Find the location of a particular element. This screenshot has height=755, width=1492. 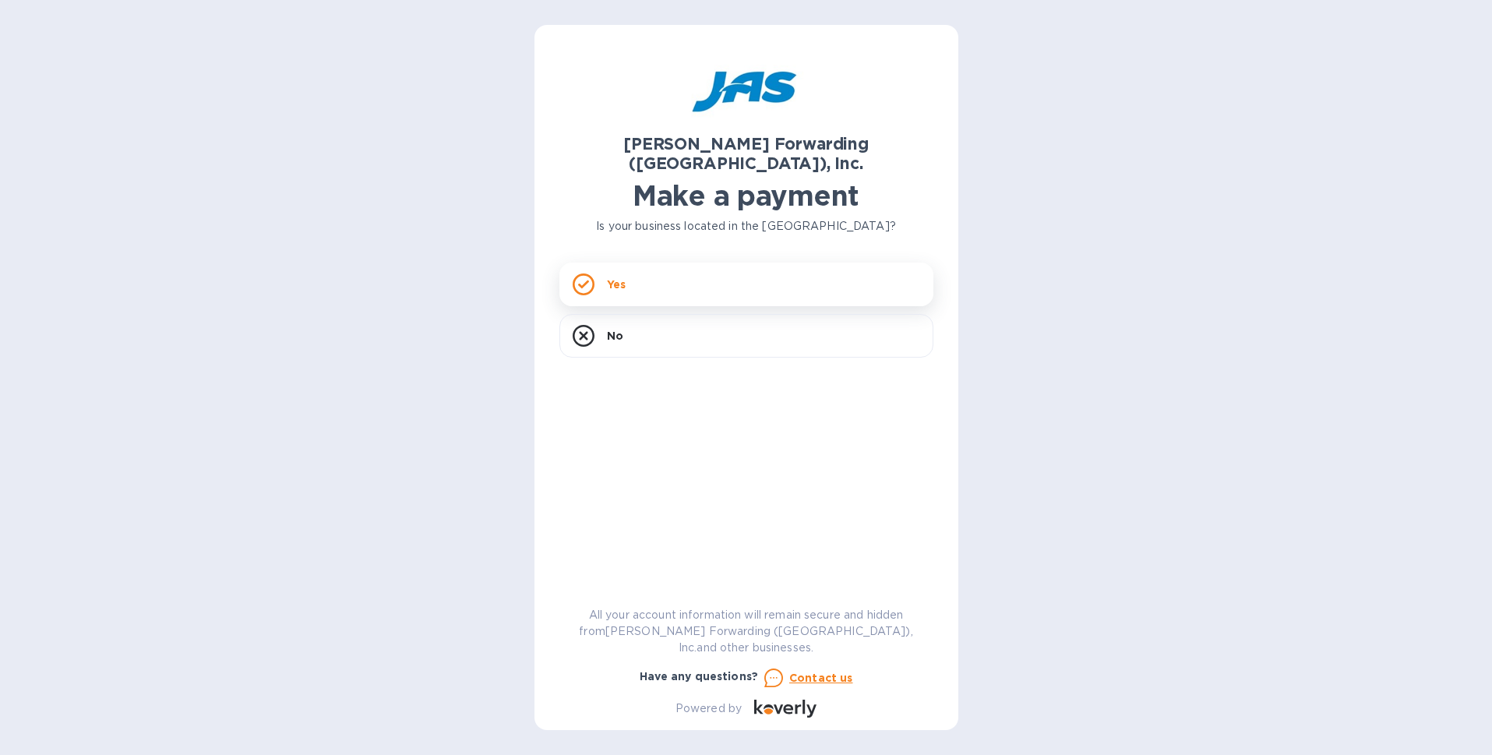

b: Have any questions? is located at coordinates (699, 676).